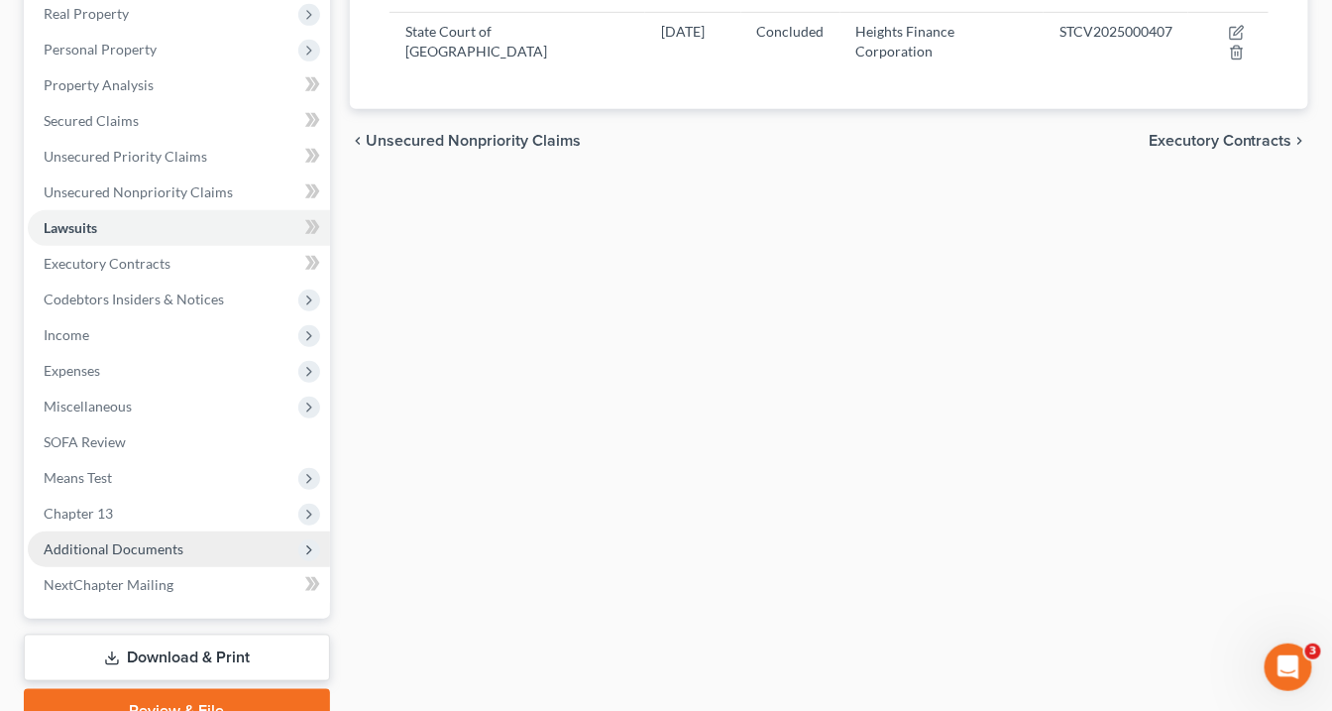 Image resolution: width=1332 pixels, height=711 pixels. I want to click on span: Additional Documents, so click(113, 548).